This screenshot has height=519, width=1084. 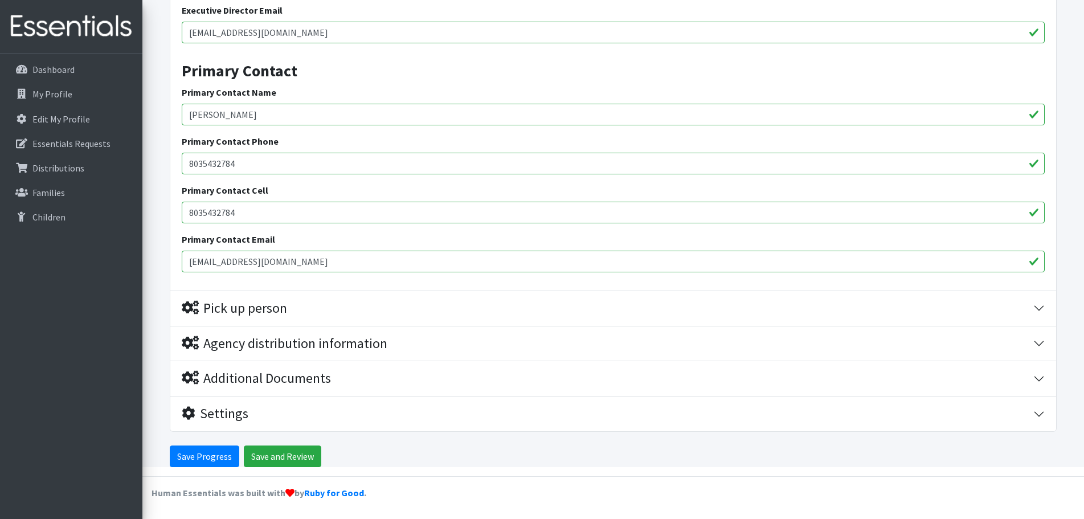 What do you see at coordinates (613, 413) in the screenshot?
I see `button: Settings` at bounding box center [613, 413].